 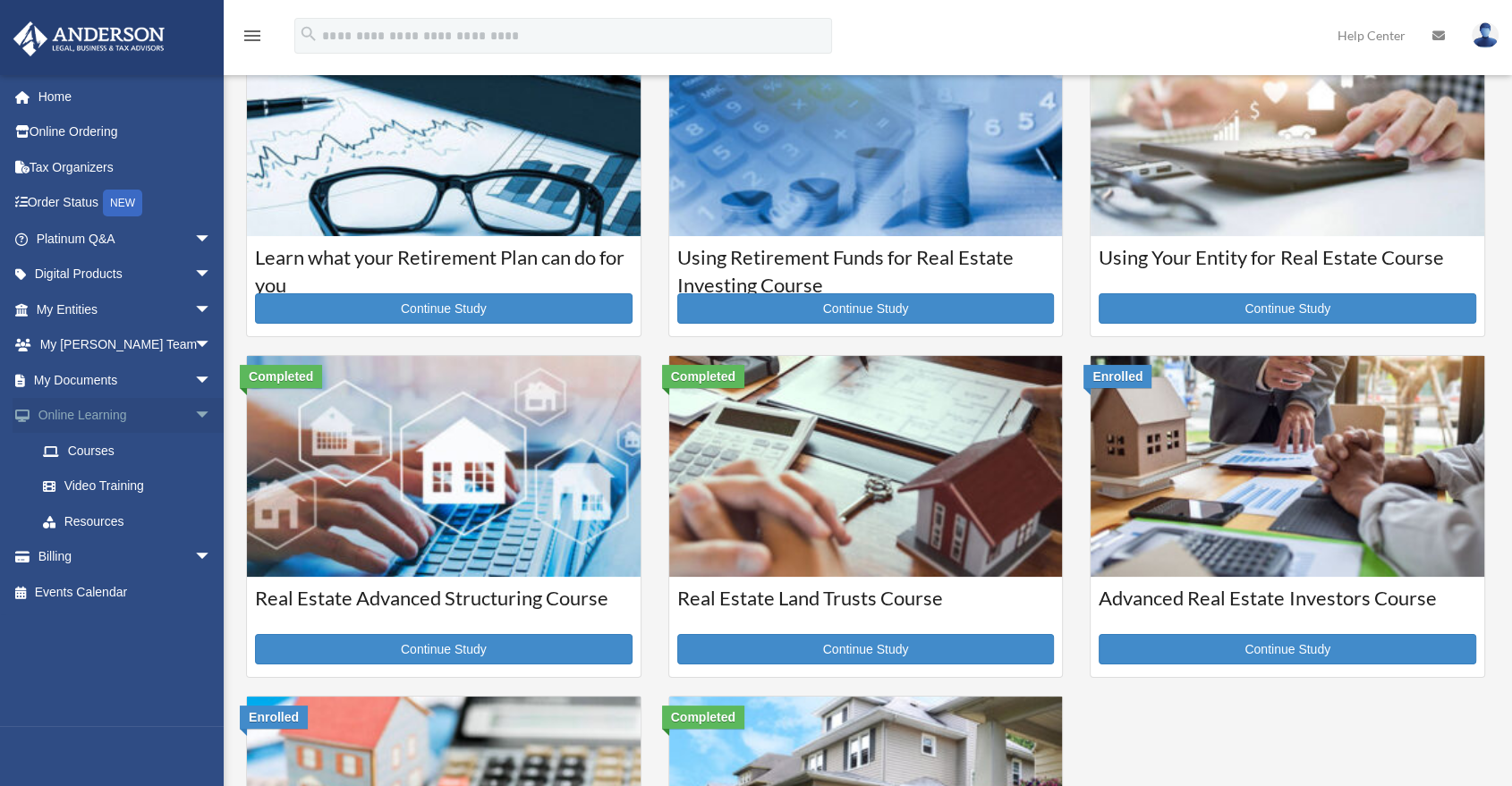 What do you see at coordinates (444, 607) in the screenshot?
I see `h3: Real Estate Advanced Structuring Course` at bounding box center [444, 607].